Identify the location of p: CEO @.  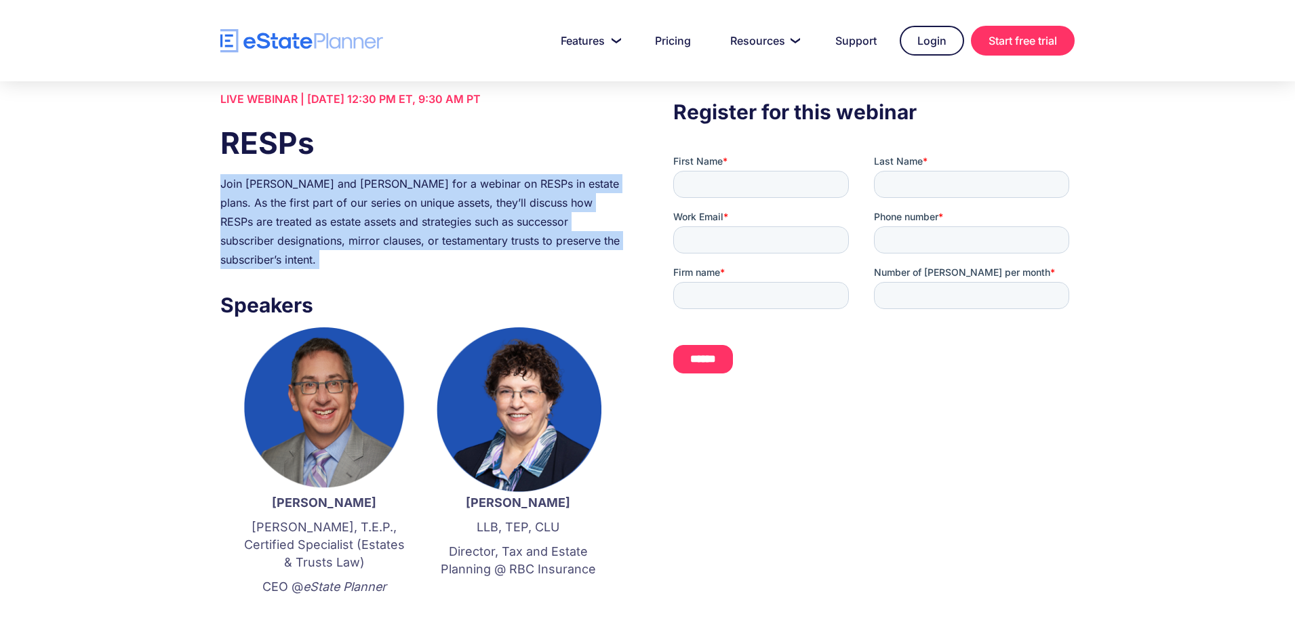
(324, 587).